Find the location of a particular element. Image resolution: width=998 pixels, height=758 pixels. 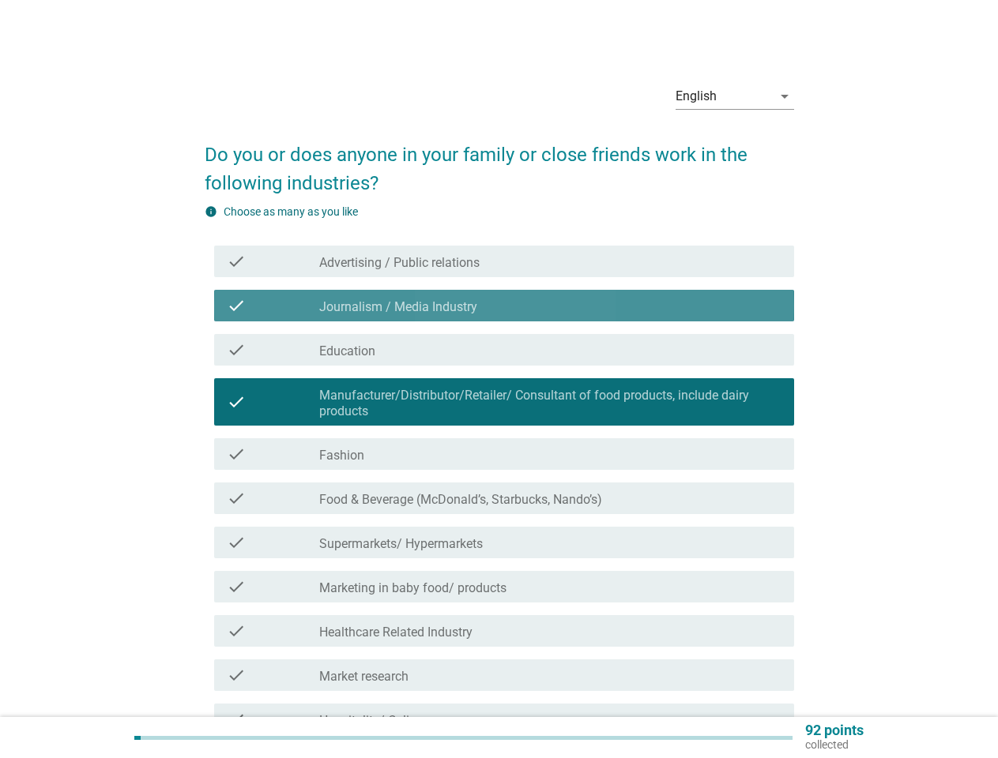

p: 92 points is located at coordinates (834, 731).